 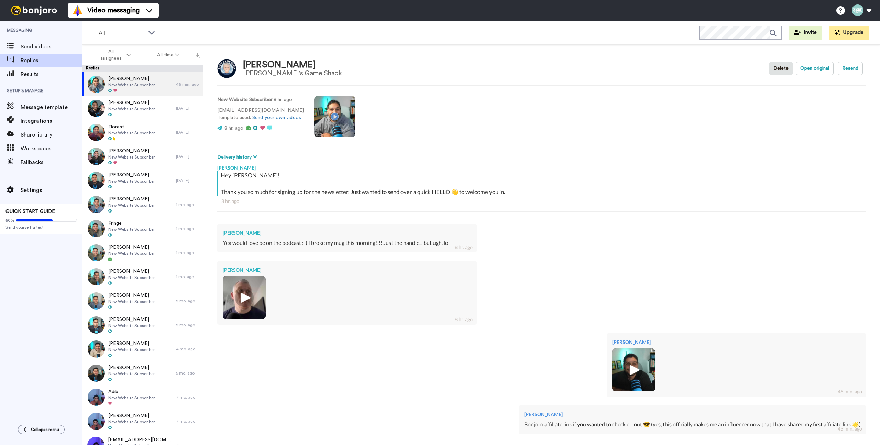 I want to click on span: Workspaces, so click(x=52, y=148).